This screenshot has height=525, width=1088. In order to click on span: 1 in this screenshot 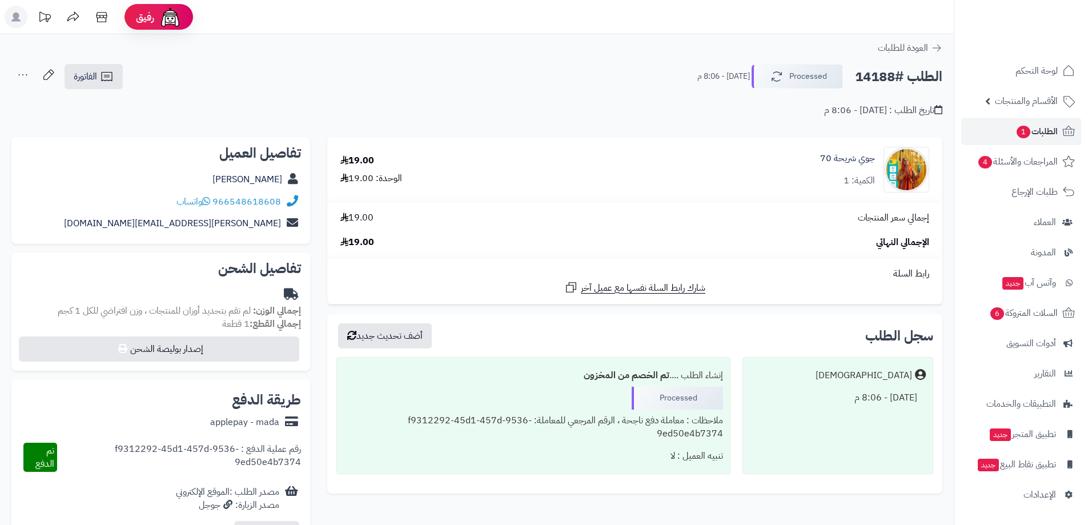, I will do `click(1024, 132)`.